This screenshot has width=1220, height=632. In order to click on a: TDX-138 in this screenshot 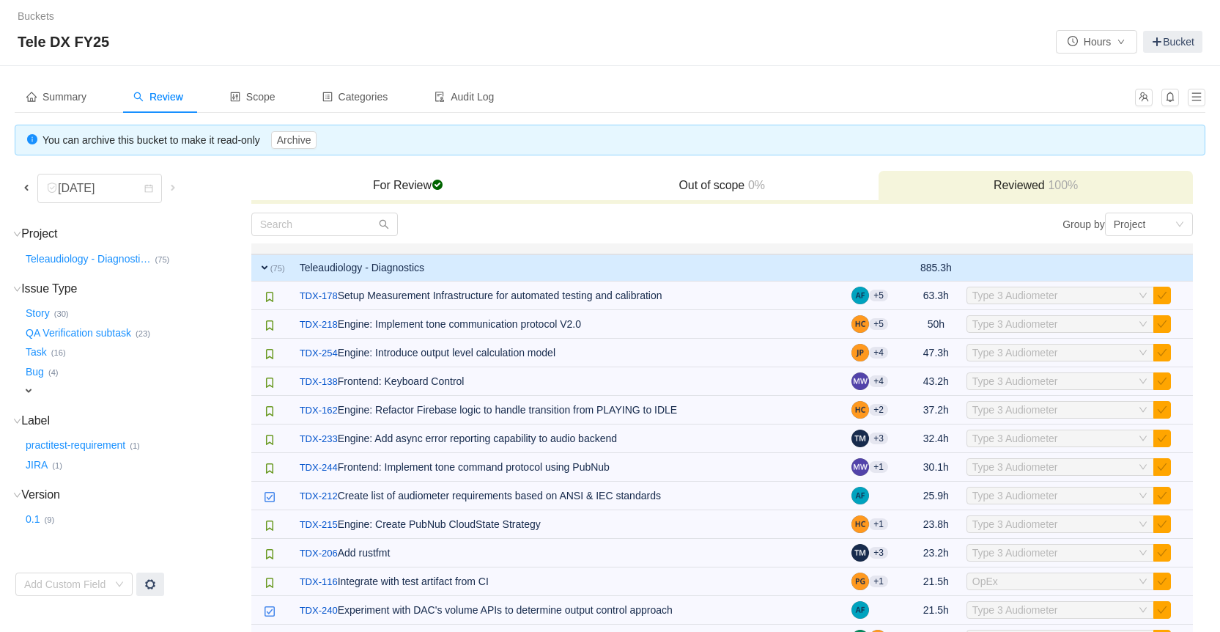, I will do `click(319, 382)`.